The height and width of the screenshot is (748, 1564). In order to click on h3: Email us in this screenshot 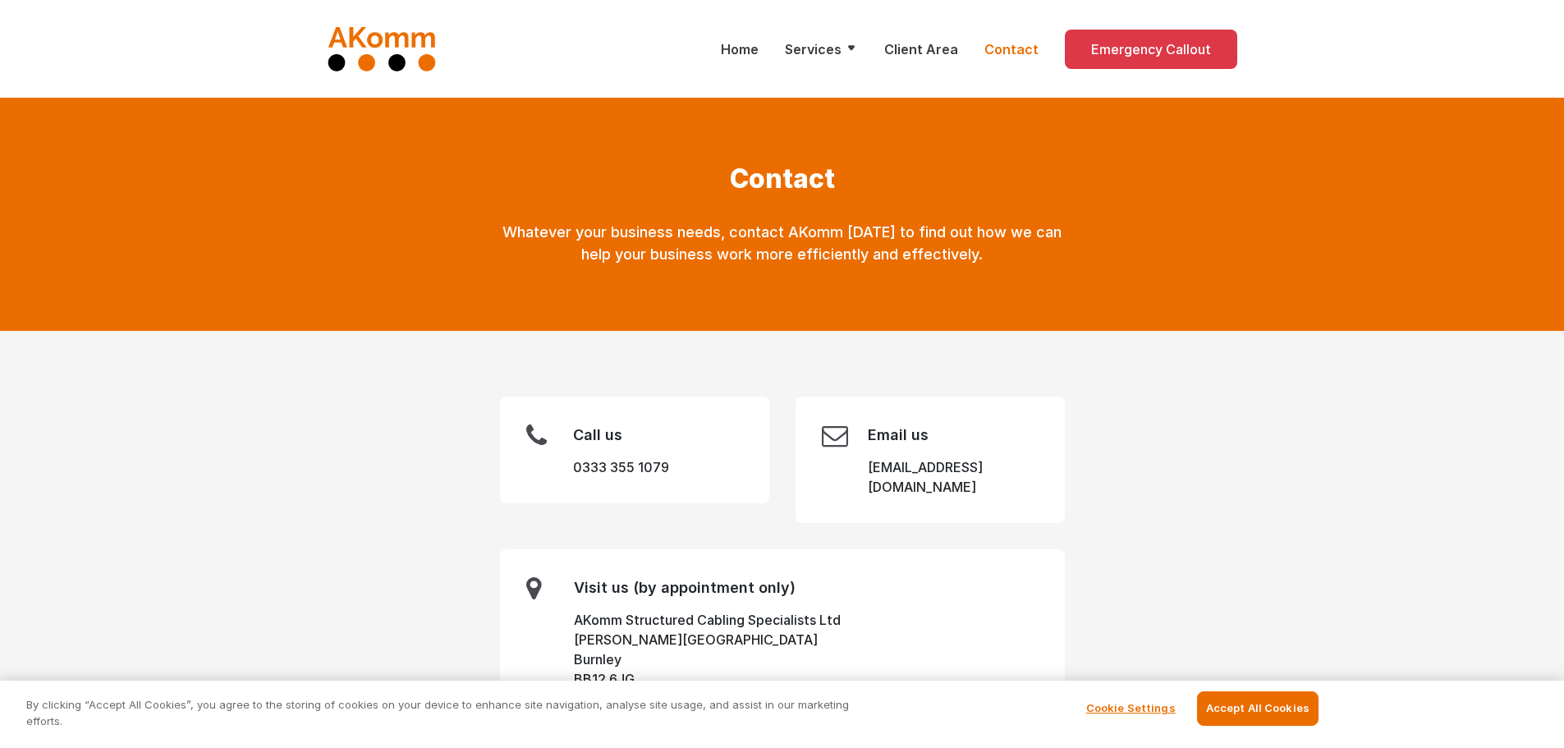, I will do `click(953, 435)`.